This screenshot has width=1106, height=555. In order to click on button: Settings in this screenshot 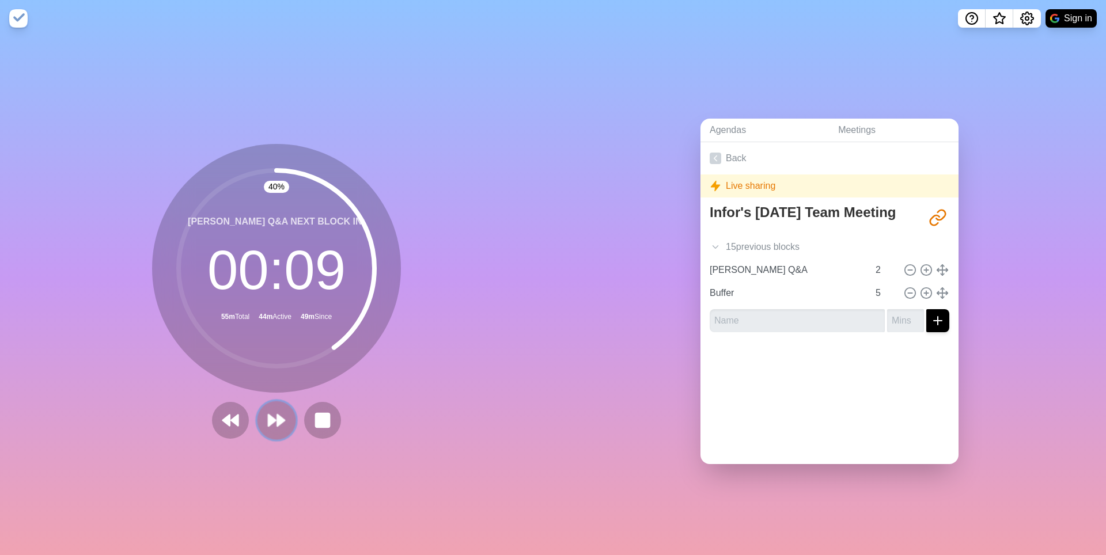, I will do `click(1027, 18)`.